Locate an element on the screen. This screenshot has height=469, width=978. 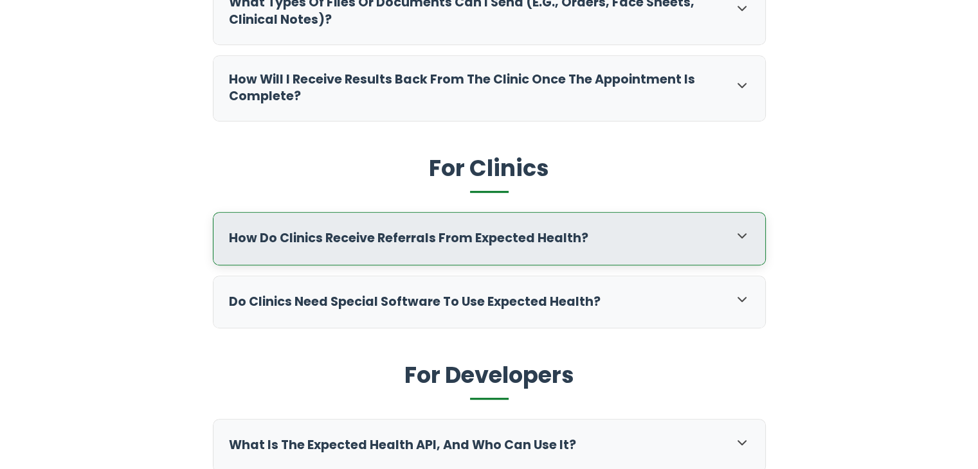
div: Do clinics need special software to use Expected Health? is located at coordinates (489, 302).